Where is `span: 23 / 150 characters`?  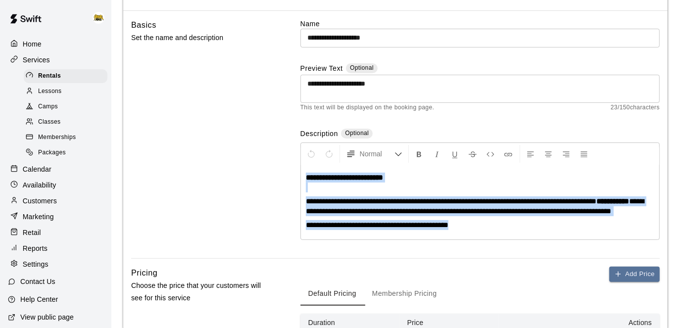
span: 23 / 150 characters is located at coordinates (635, 108).